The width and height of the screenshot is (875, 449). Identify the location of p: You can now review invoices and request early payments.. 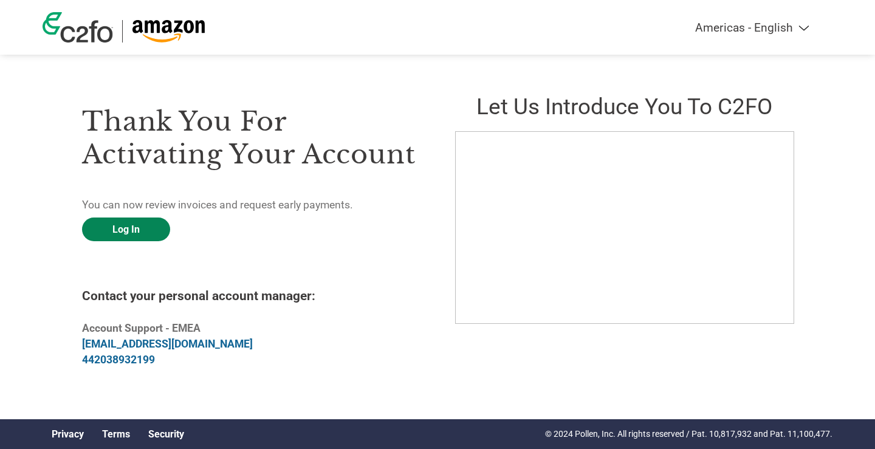
(251, 205).